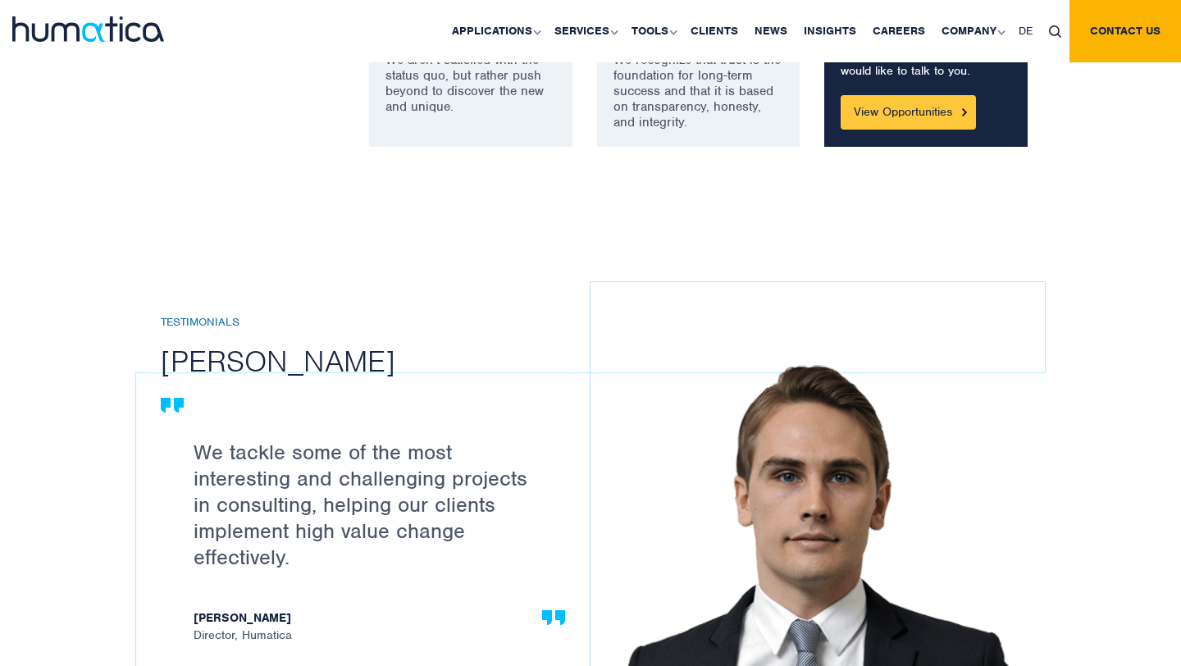 The height and width of the screenshot is (666, 1181). What do you see at coordinates (371, 626) in the screenshot?
I see `span: Director, Humatica` at bounding box center [371, 626].